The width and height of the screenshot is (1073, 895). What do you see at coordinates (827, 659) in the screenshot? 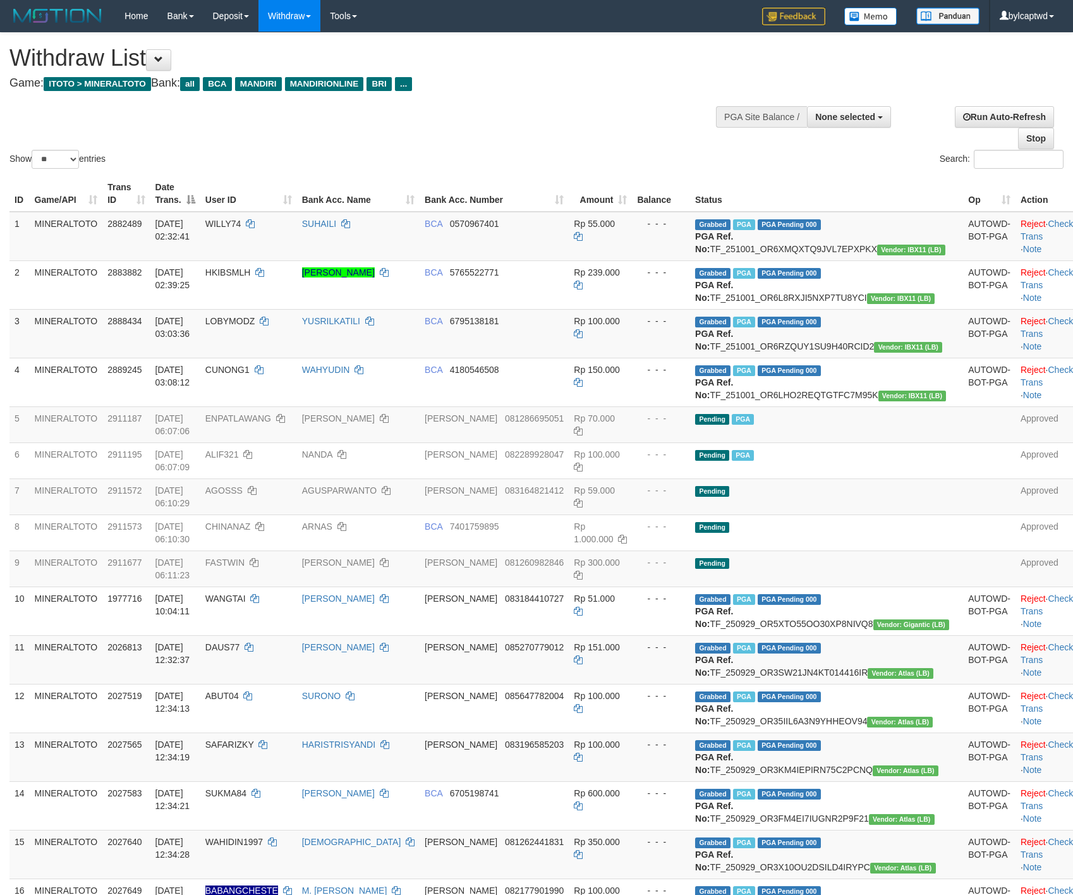
I see `td: TF_250929_OR3SW21JN4KT014416IR` at bounding box center [827, 659].